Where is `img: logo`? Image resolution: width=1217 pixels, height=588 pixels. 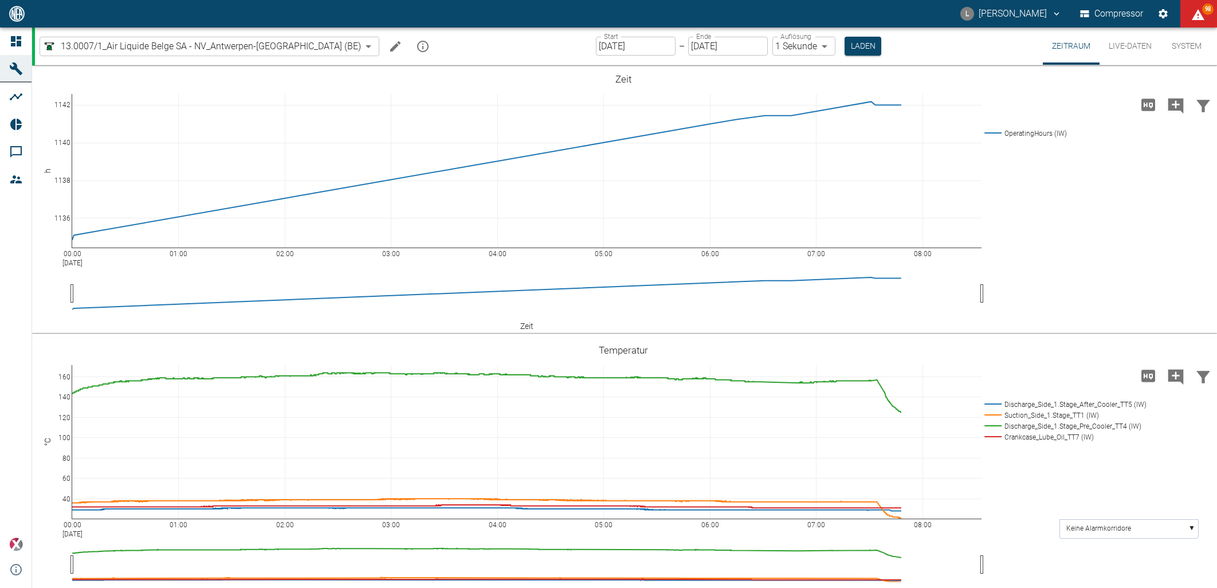
img: logo is located at coordinates (17, 13).